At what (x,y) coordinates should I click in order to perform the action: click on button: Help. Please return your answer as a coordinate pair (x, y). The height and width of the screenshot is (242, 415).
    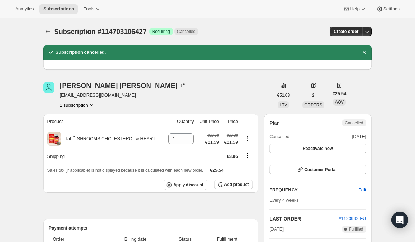
    Looking at the image, I should click on (355, 9).